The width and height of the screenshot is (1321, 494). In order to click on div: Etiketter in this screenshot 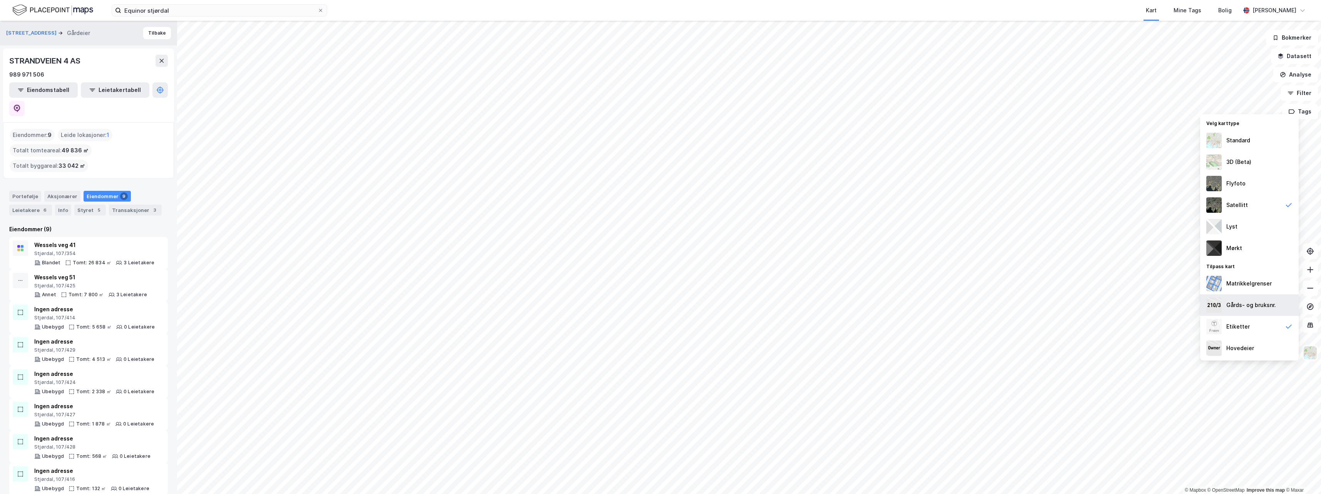, I will do `click(1238, 327)`.